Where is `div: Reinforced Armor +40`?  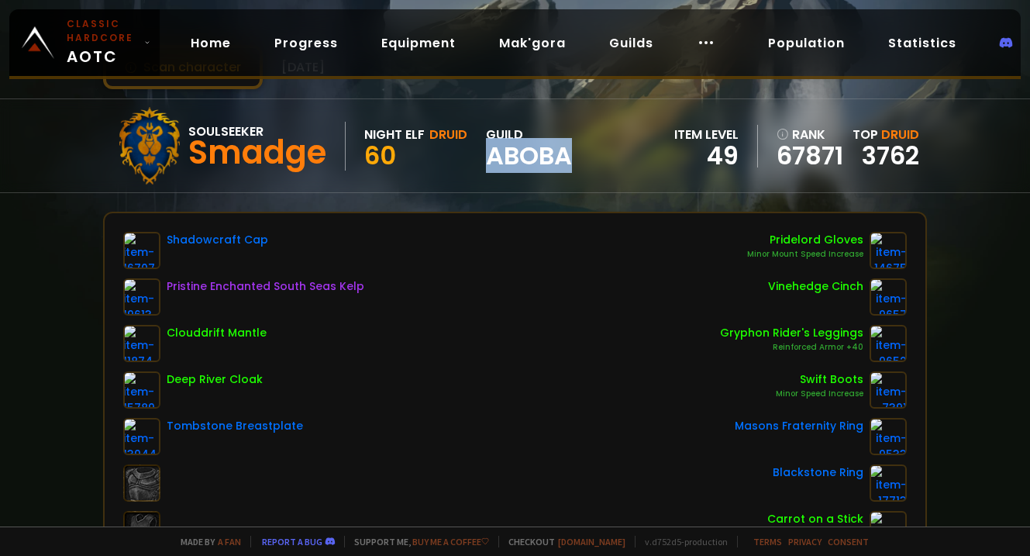 div: Reinforced Armor +40 is located at coordinates (791, 347).